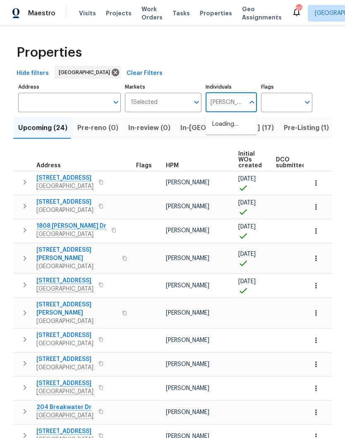 The image size is (345, 438). Describe the element at coordinates (262, 13) in the screenshot. I see `span: Geo Assignments` at that location.